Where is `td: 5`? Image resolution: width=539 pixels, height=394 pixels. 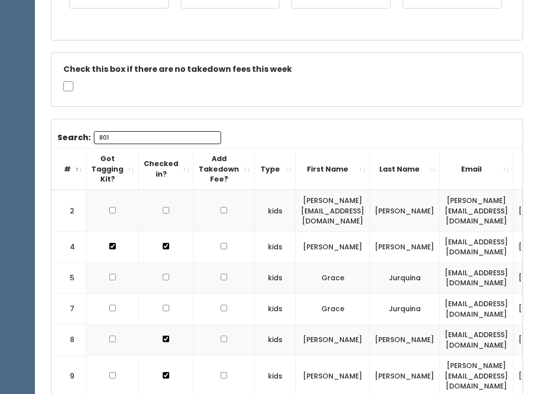
td: 5 is located at coordinates (69, 278).